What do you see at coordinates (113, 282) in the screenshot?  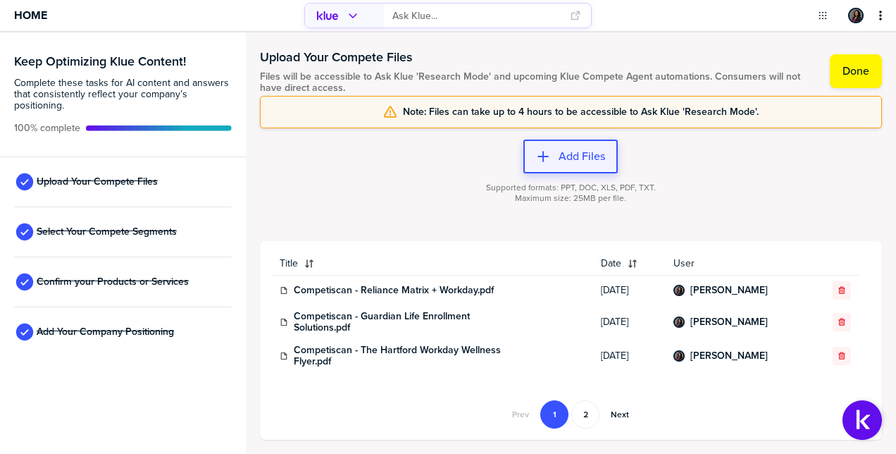 I see `span: Confirm your Products or Services` at bounding box center [113, 282].